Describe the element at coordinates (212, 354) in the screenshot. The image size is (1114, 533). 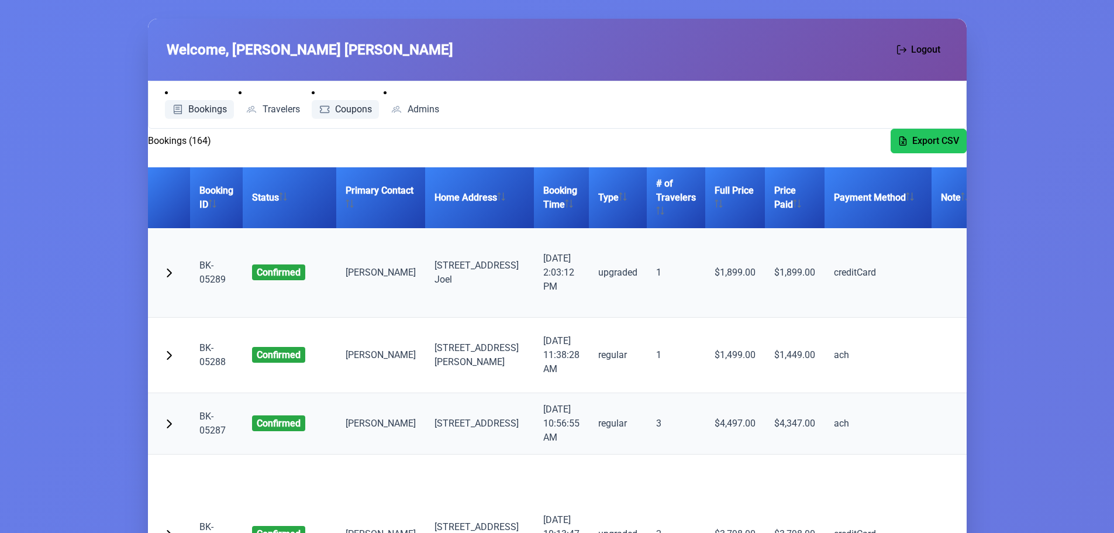
I see `a: BK-05288` at that location.